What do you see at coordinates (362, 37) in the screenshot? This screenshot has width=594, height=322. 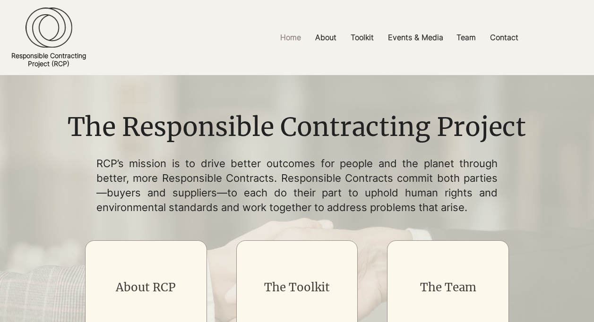 I see `p: Toolkit` at bounding box center [362, 37].